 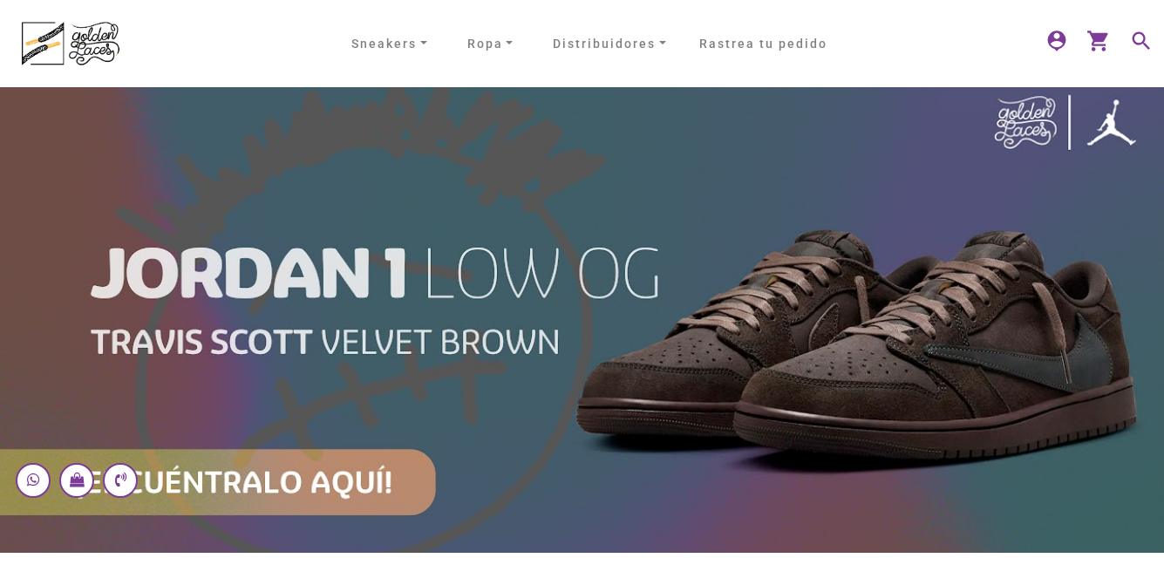 I want to click on a: Rastrea tu pedido, so click(x=763, y=44).